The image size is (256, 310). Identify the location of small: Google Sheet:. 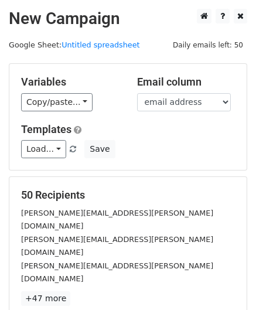
(74, 44).